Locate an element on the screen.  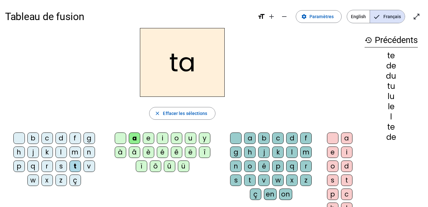
button: Entrer en plein écran is located at coordinates (417, 17).